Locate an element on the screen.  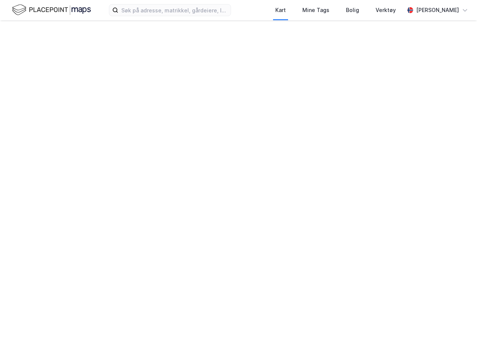
div: Verktøy is located at coordinates (386, 10).